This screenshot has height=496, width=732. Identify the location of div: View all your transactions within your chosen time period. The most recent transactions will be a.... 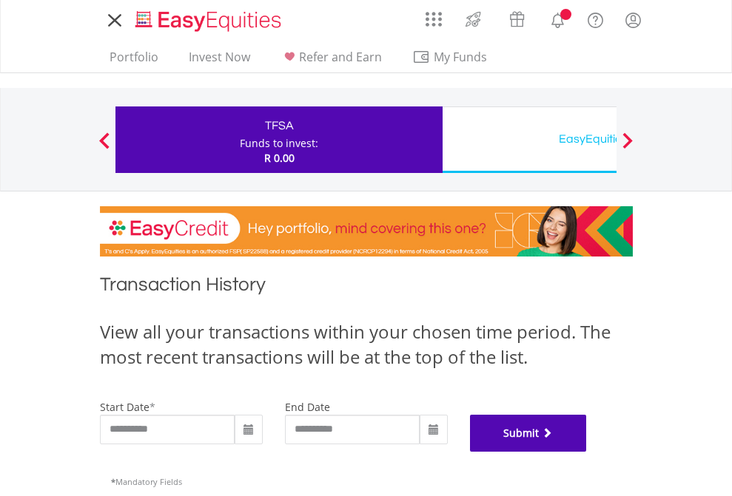
(366, 345).